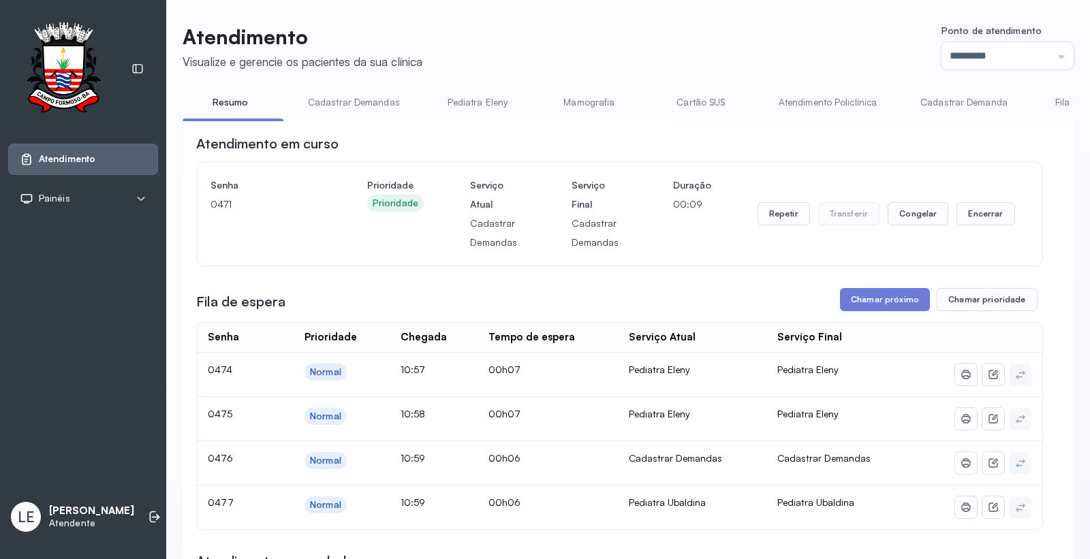 The image size is (1090, 559). I want to click on a: Mamografia, so click(589, 102).